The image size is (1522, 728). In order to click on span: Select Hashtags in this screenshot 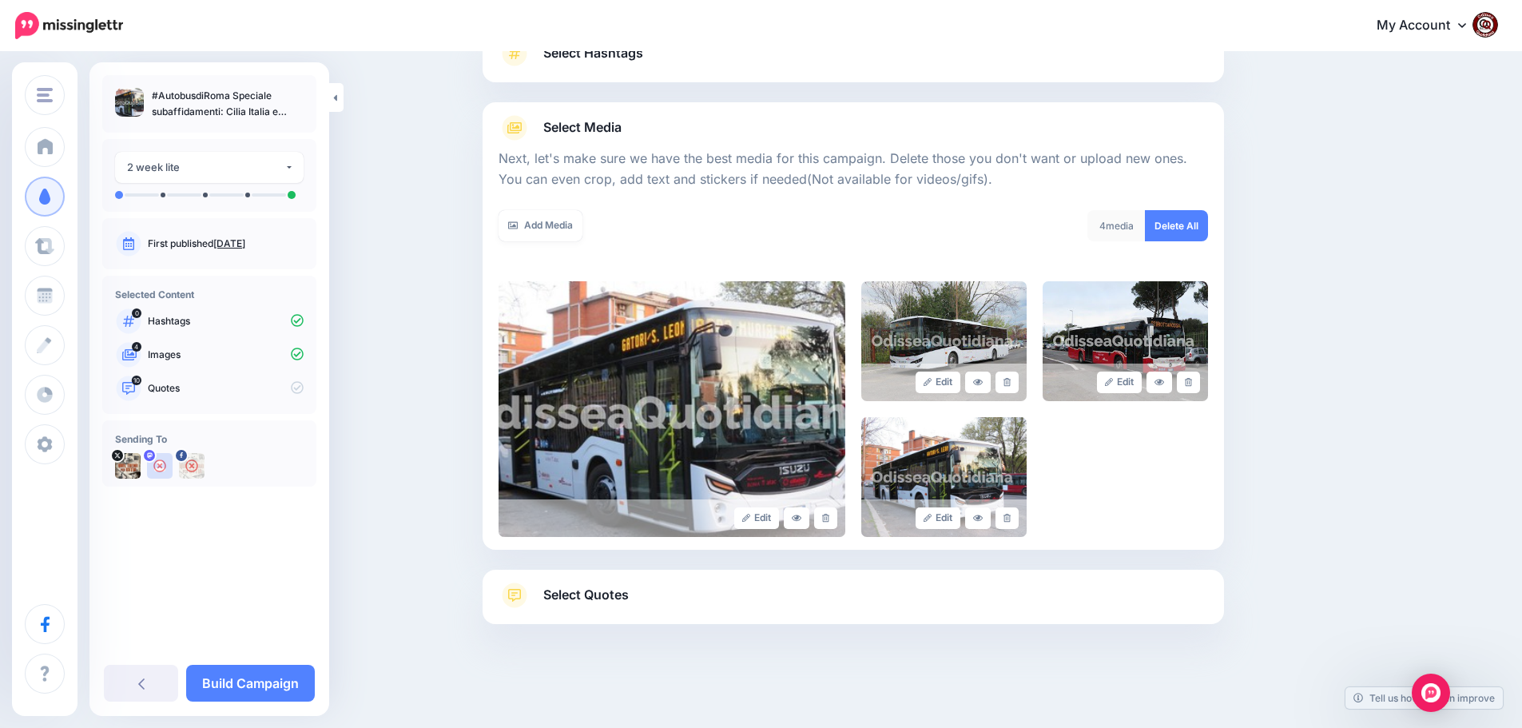, I will do `click(593, 53)`.